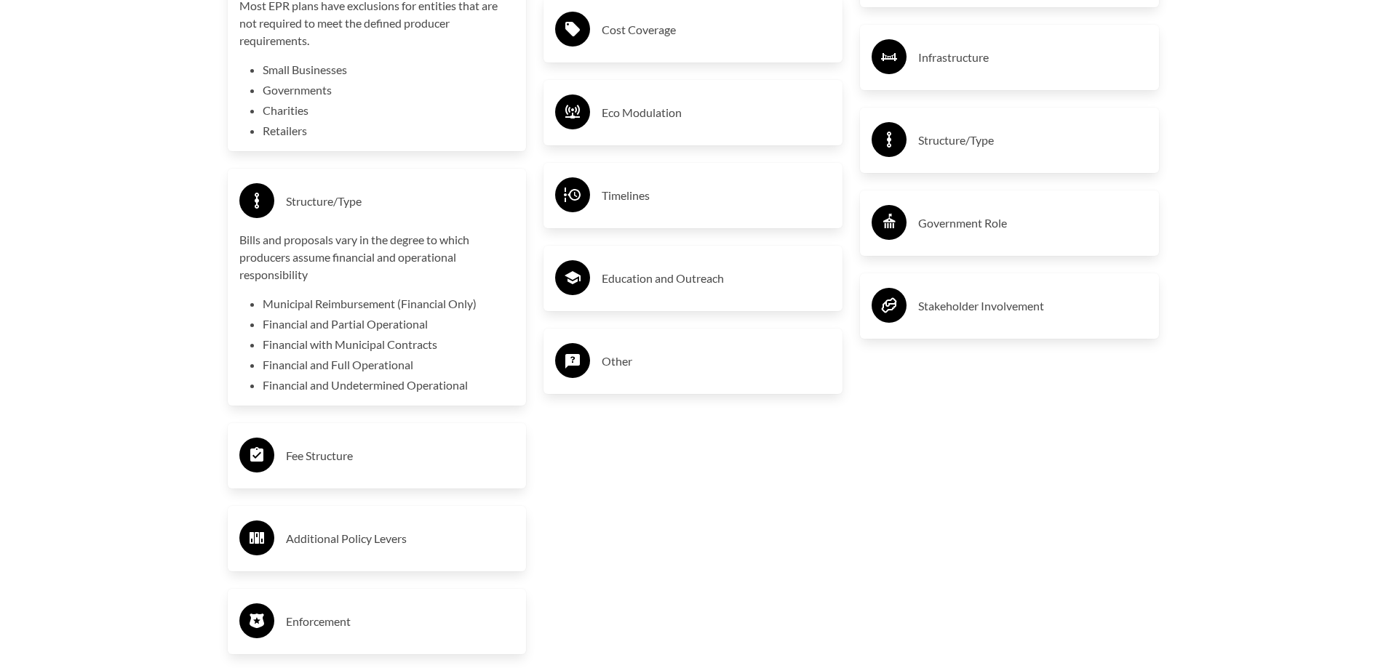 The image size is (1386, 668). What do you see at coordinates (1032, 306) in the screenshot?
I see `h3: Stakeholder Involvement` at bounding box center [1032, 306].